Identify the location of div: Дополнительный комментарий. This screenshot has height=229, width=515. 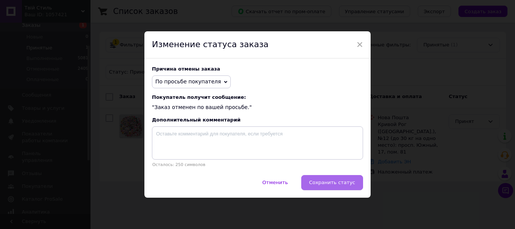
(258, 120).